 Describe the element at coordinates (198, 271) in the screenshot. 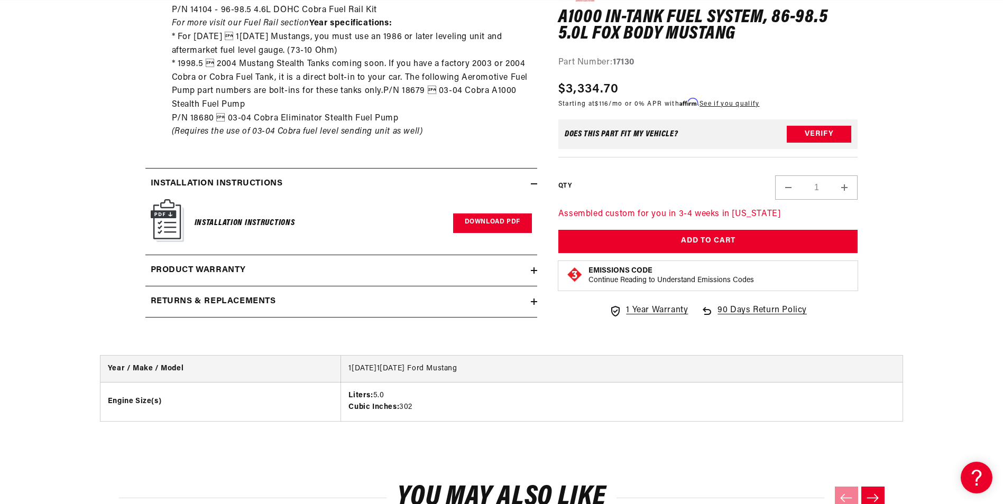

I see `h2: Product warranty` at that location.